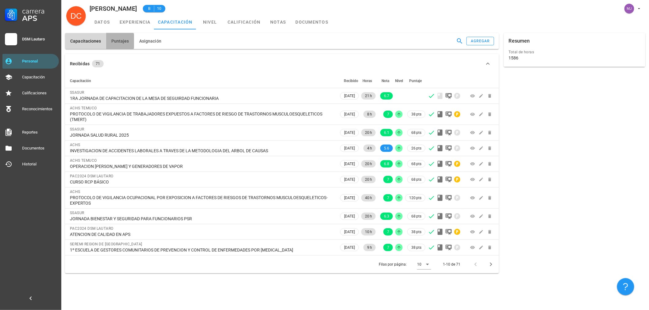 Image resolution: width=649 pixels, height=310 pixels. Describe the element at coordinates (480, 41) in the screenshot. I see `button: agregar` at that location.